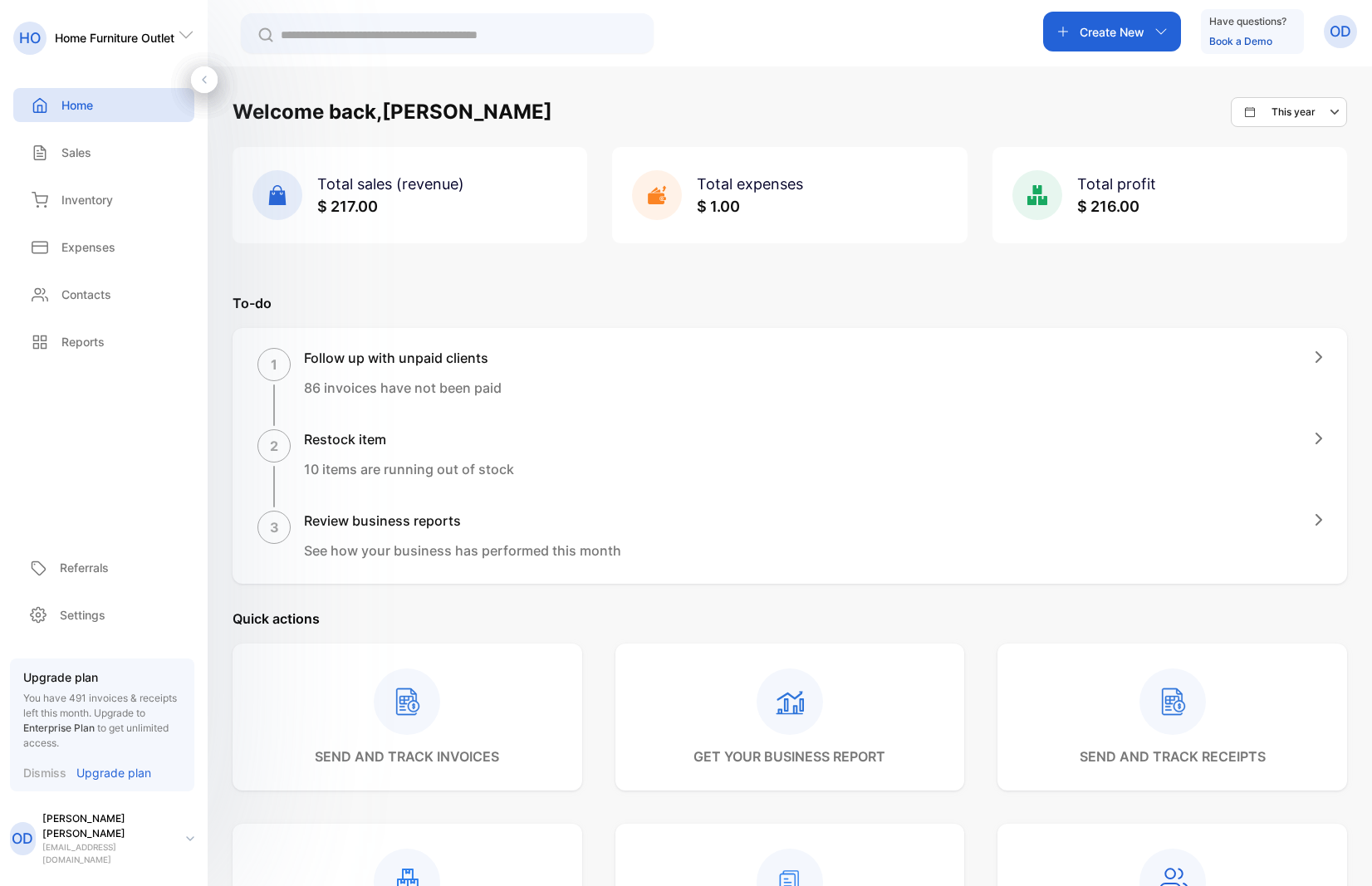  Describe the element at coordinates (76, 152) in the screenshot. I see `p: Sales` at that location.